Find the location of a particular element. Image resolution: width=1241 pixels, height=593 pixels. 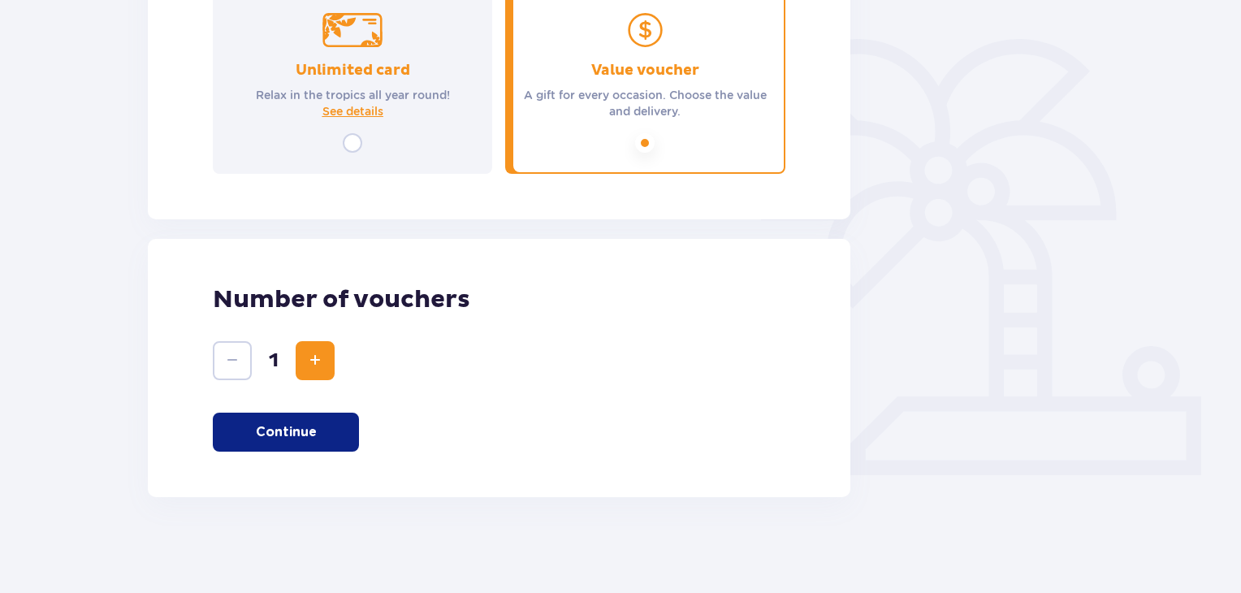

a: See details is located at coordinates (352, 111).